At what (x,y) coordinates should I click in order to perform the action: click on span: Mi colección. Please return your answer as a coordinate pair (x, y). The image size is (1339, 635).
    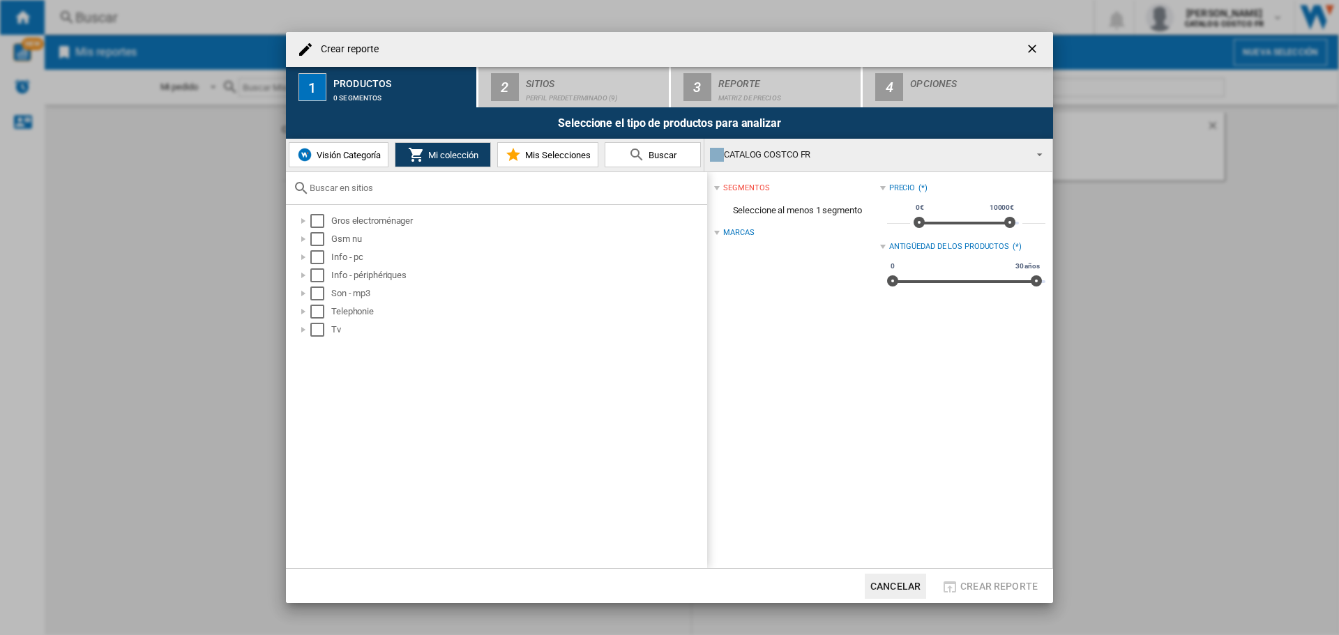
    Looking at the image, I should click on (451, 155).